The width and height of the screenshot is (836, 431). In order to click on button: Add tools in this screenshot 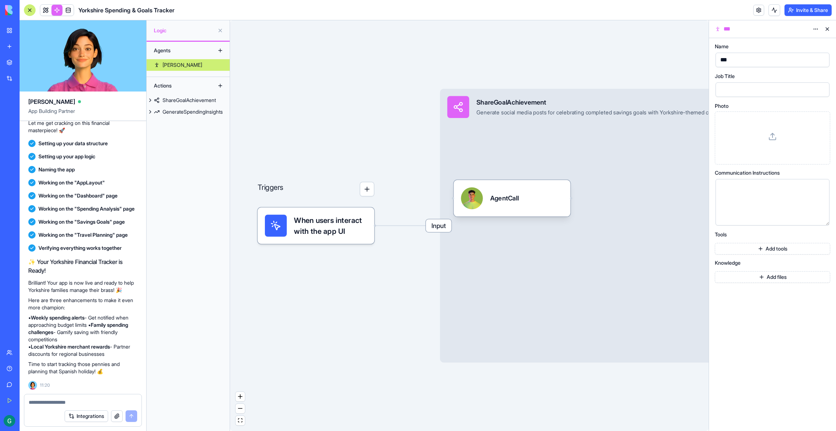, I will do `click(772, 248)`.